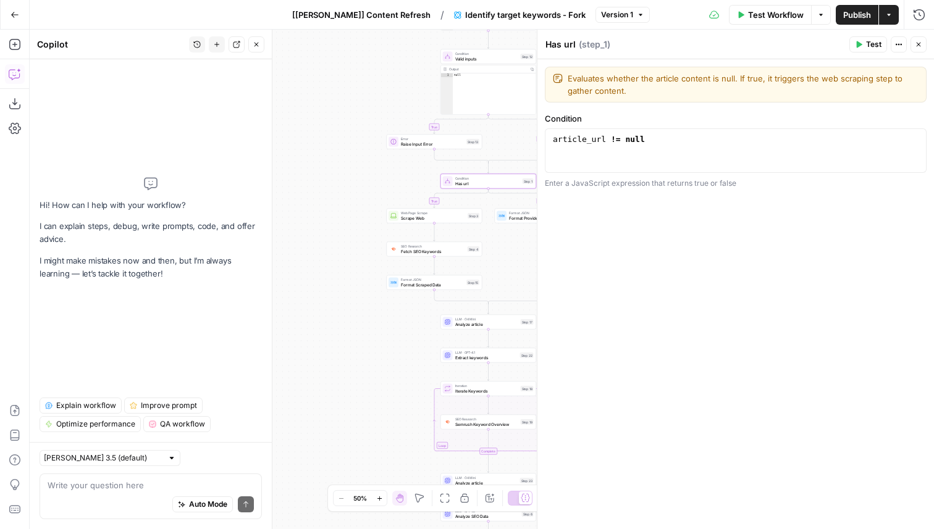  What do you see at coordinates (776, 15) in the screenshot?
I see `span: Test Workflow` at bounding box center [776, 15].